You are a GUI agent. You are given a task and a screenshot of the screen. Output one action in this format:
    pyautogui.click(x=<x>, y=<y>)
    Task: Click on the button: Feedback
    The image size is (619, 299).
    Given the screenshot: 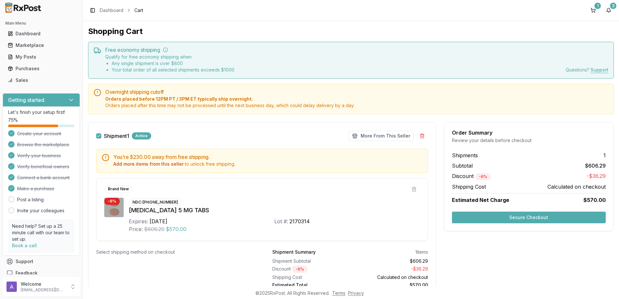 What is the action you would take?
    pyautogui.click(x=41, y=273)
    